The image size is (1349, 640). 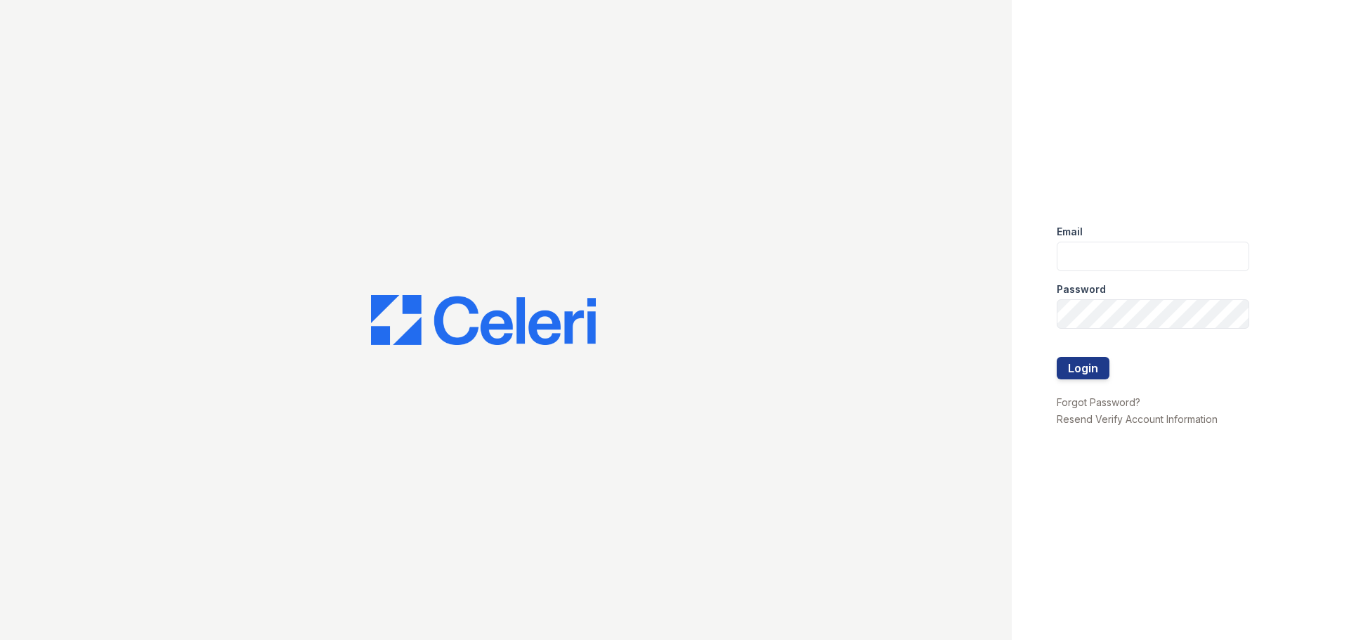 I want to click on label: Email, so click(x=1069, y=232).